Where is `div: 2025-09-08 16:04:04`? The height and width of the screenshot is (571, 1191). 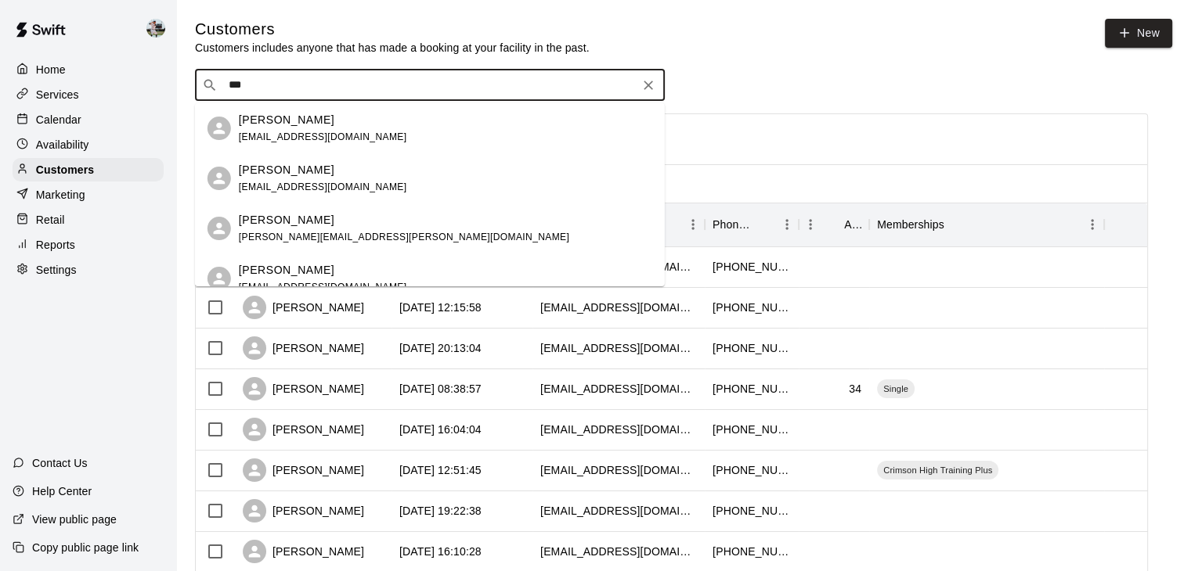 div: 2025-09-08 16:04:04 is located at coordinates (440, 430).